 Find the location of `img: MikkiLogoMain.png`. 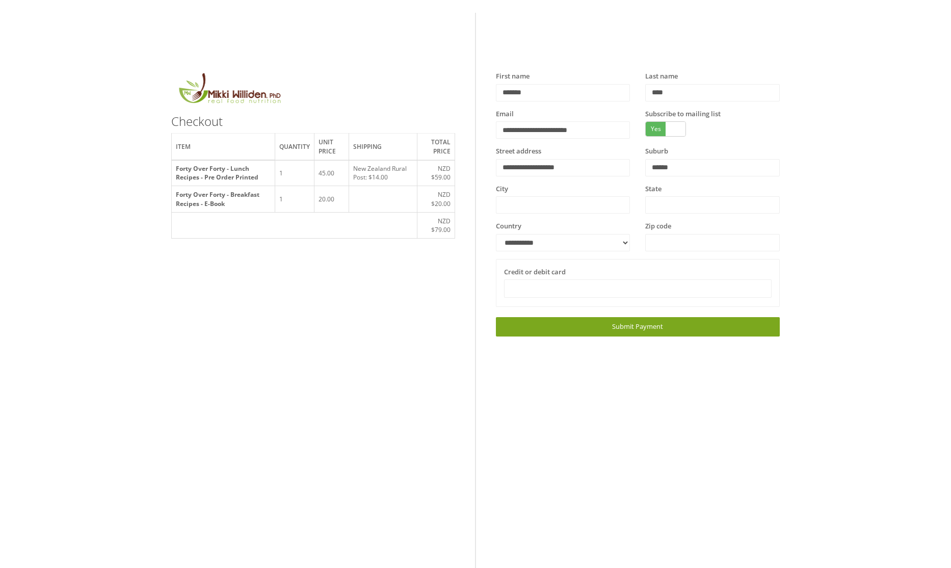

img: MikkiLogoMain.png is located at coordinates (229, 90).